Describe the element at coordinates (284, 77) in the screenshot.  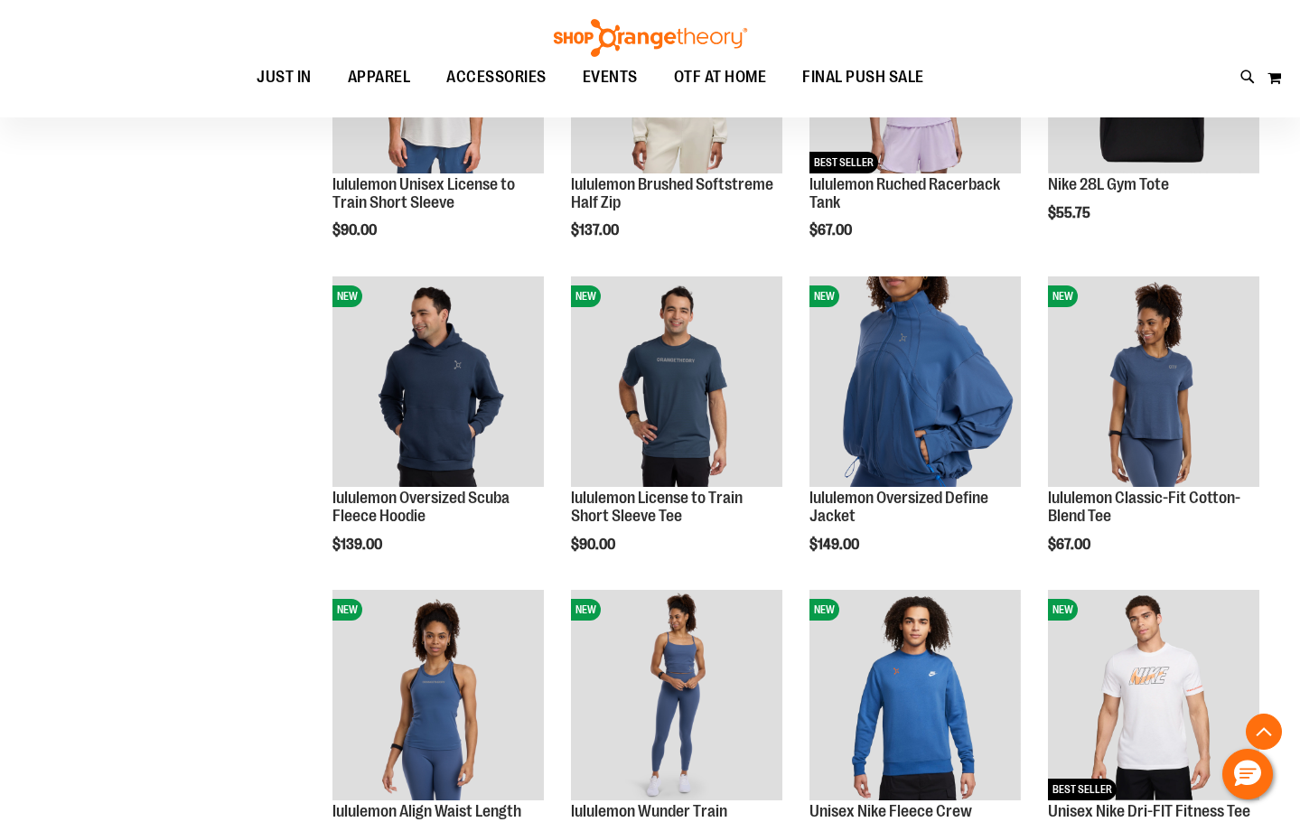
I see `a: JUST IN` at that location.